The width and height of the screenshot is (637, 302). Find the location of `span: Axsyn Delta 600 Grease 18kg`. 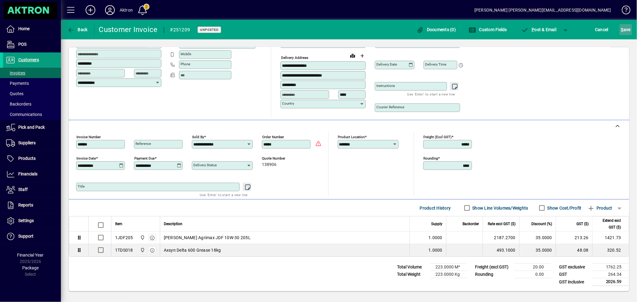

span: Axsyn Delta 600 Grease 18kg is located at coordinates (193, 250).